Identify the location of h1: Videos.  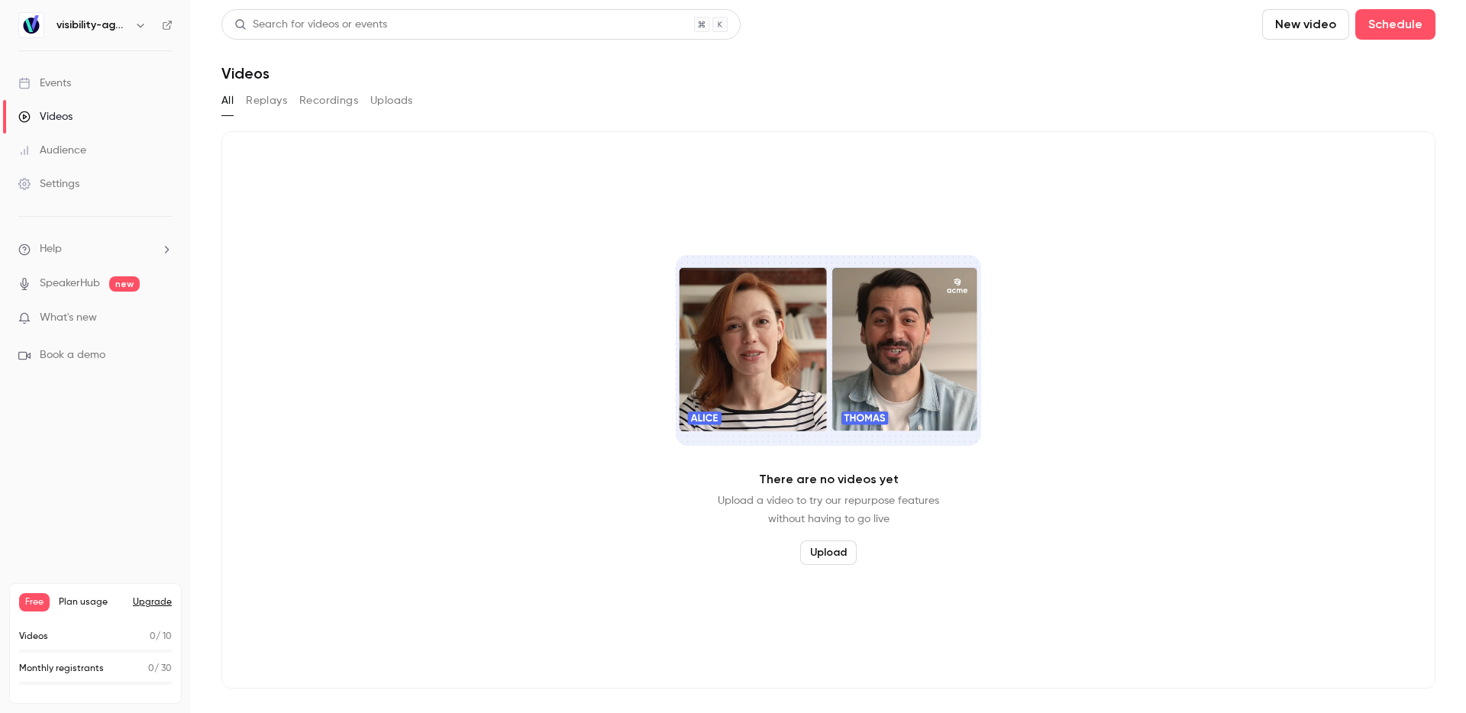
(245, 73).